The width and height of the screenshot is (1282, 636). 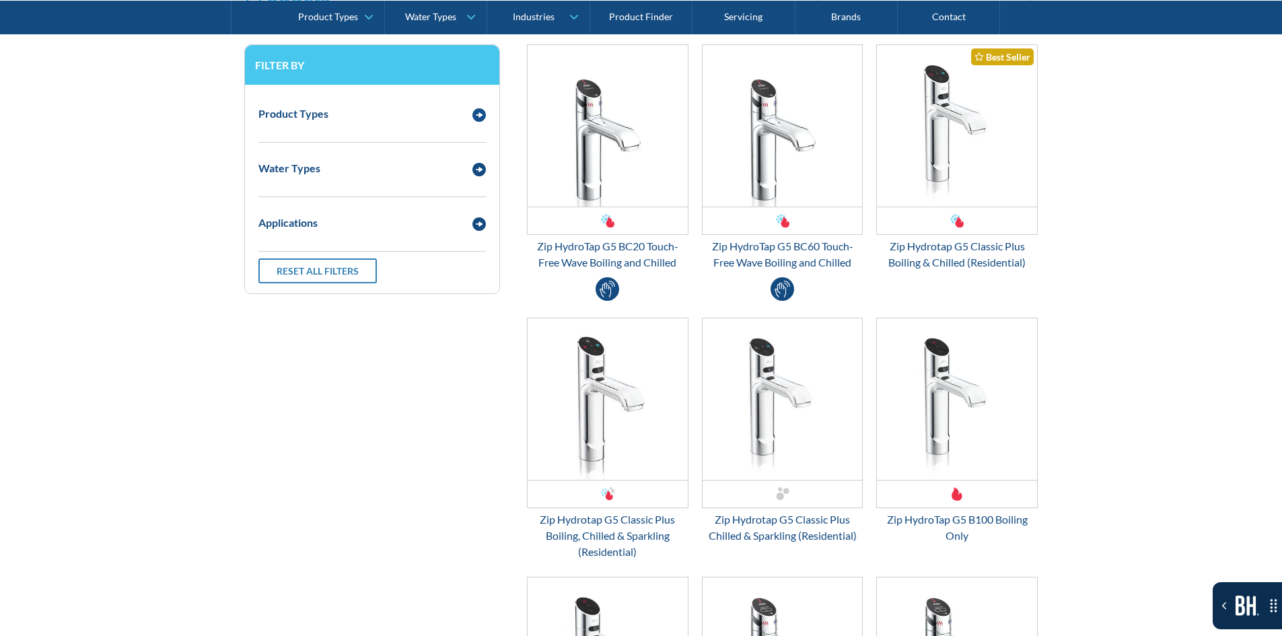 What do you see at coordinates (783, 528) in the screenshot?
I see `div: Zip Hydrotap G5 Classic Plus Chilled & Sparkling (Residential)` at bounding box center [783, 528].